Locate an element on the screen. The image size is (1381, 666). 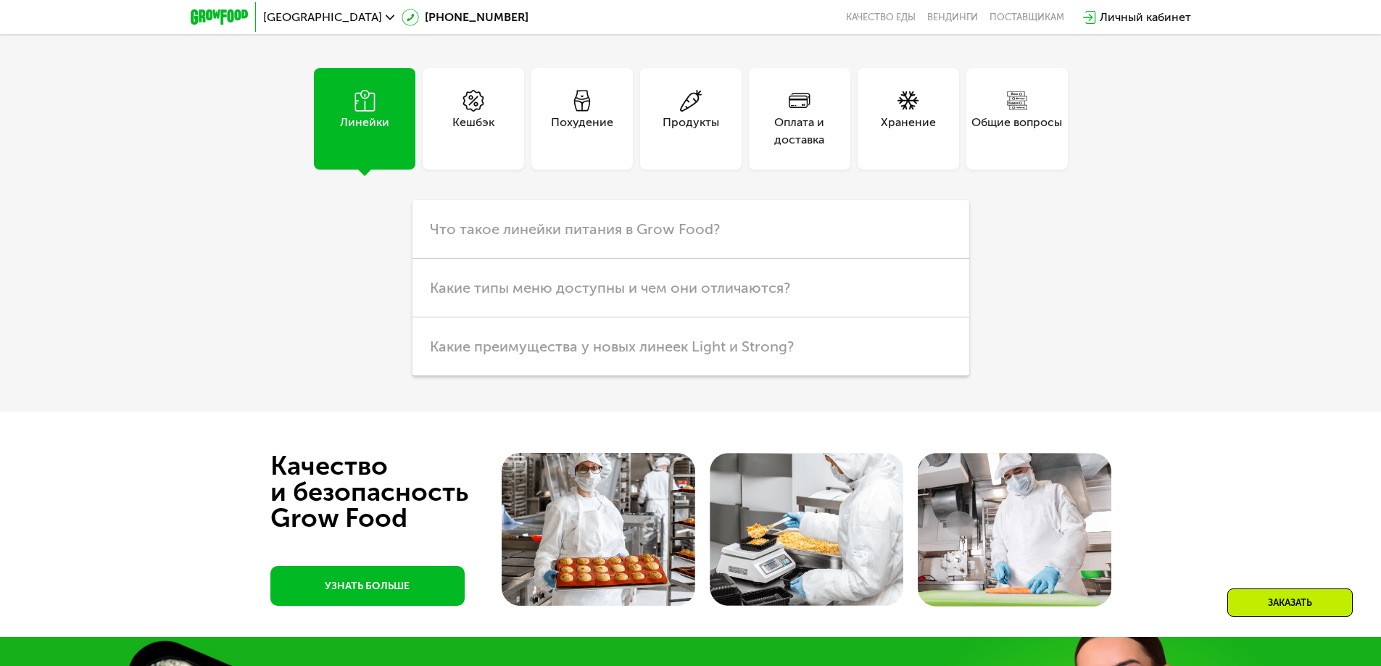
div: Заказать is located at coordinates (1289, 602).